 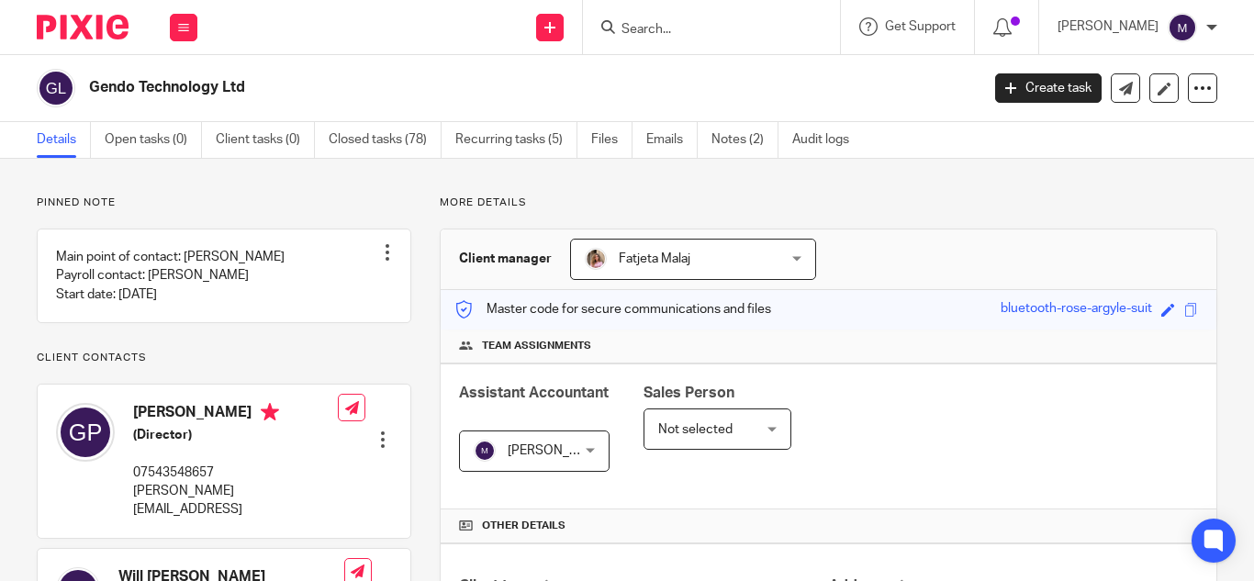 What do you see at coordinates (235, 435) in the screenshot?
I see `h5: (Director)` at bounding box center [235, 435].